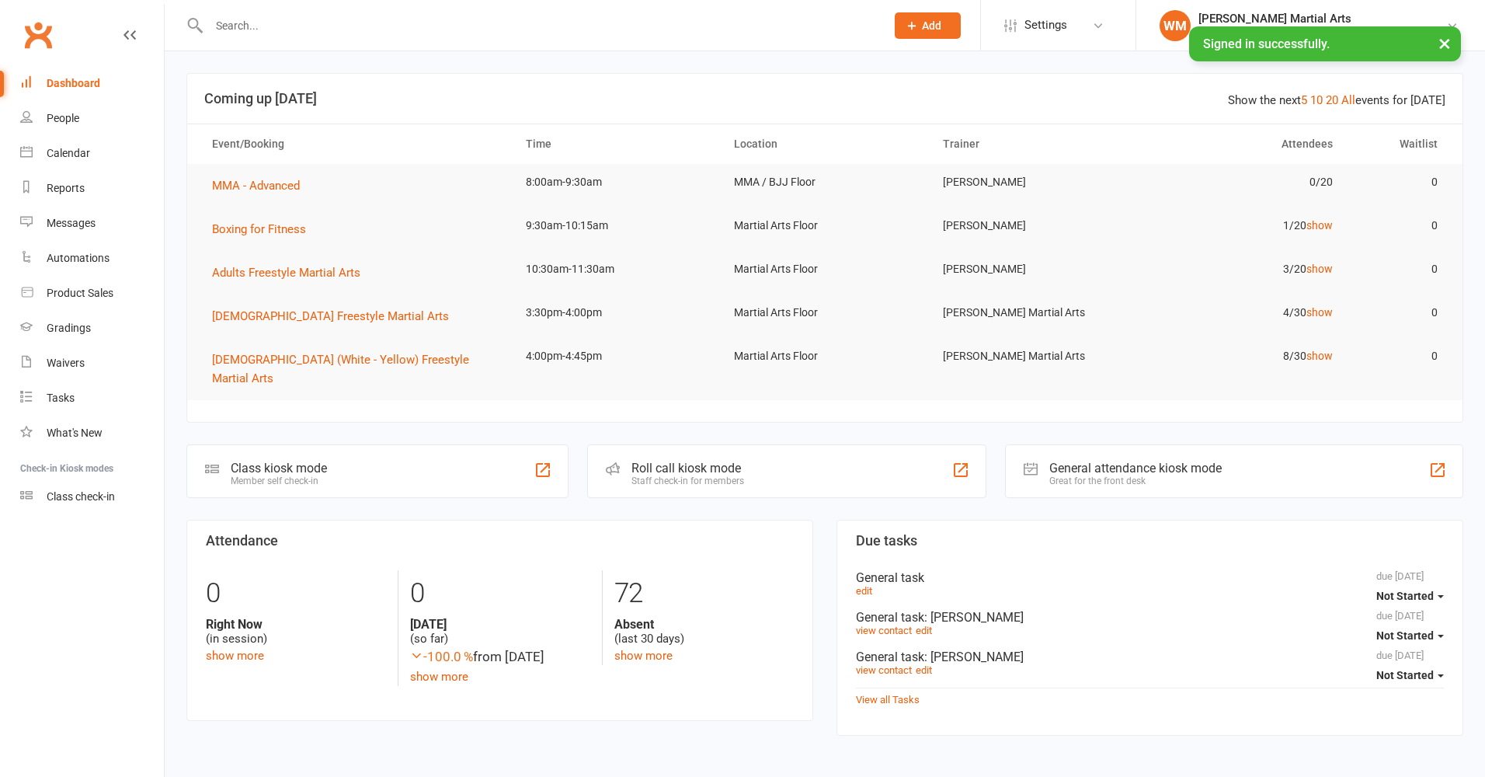  I want to click on button: Boxing for Fitness, so click(264, 229).